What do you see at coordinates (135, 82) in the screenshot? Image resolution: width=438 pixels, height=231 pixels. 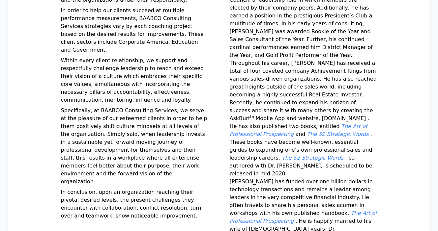 I see `p: Within every client relationship, we support and respectfully challenge leadership to reach and e...` at bounding box center [135, 82].